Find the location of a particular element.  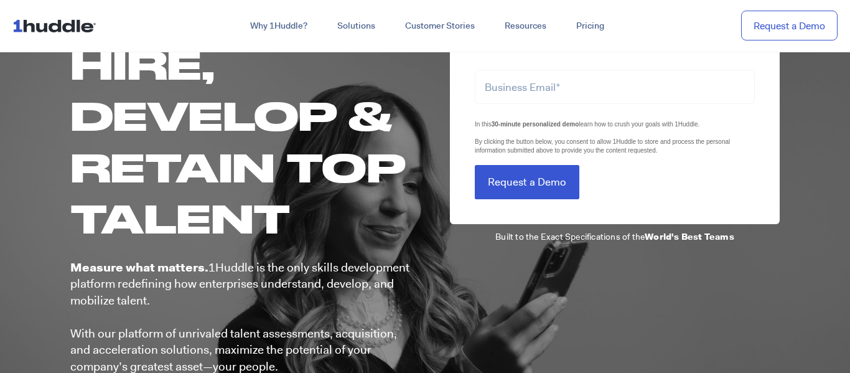

input: Request a Demo is located at coordinates (527, 182).